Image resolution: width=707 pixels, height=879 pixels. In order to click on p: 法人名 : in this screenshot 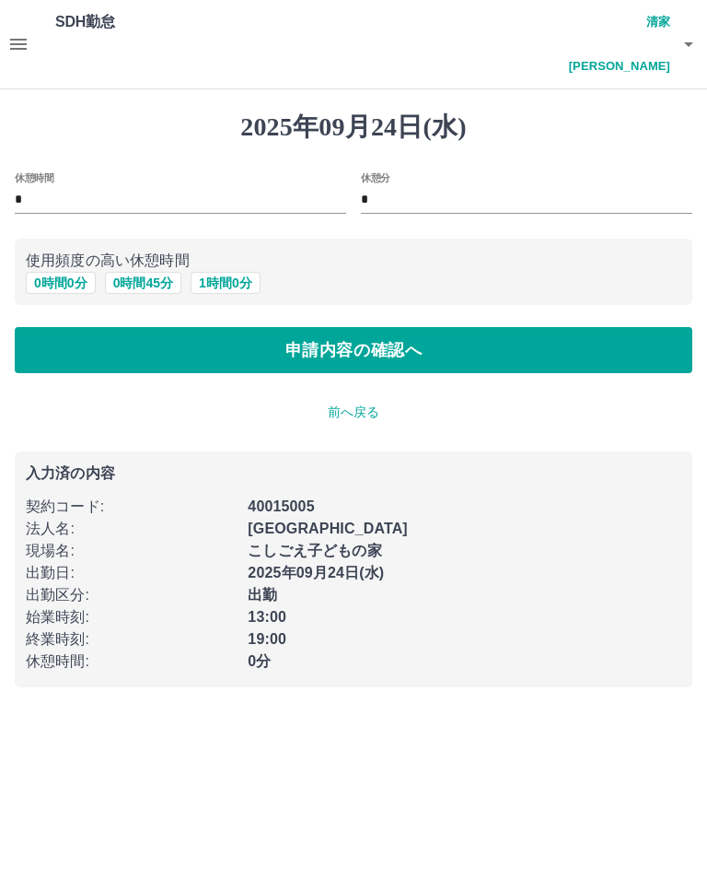, I will do `click(131, 529)`.